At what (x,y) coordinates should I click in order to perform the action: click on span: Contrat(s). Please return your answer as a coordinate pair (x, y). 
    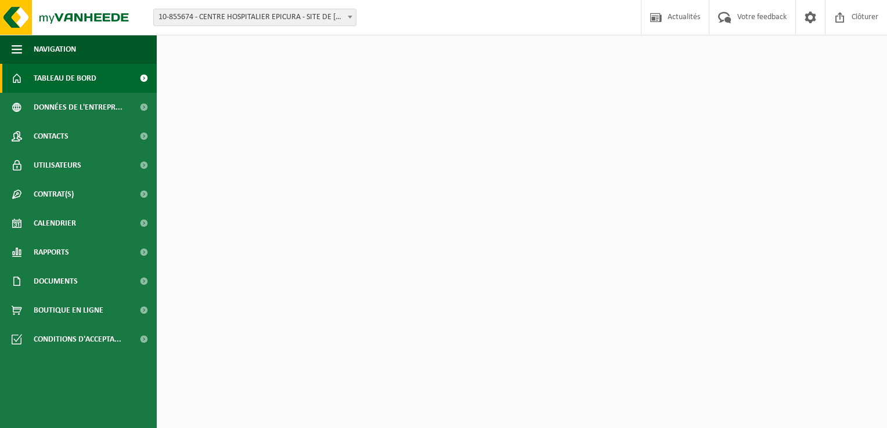
    Looking at the image, I should click on (53, 194).